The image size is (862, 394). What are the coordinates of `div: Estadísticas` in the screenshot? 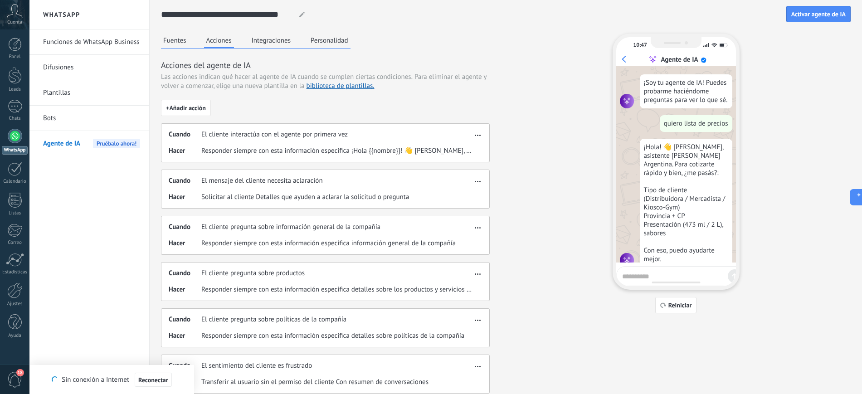 It's located at (15, 272).